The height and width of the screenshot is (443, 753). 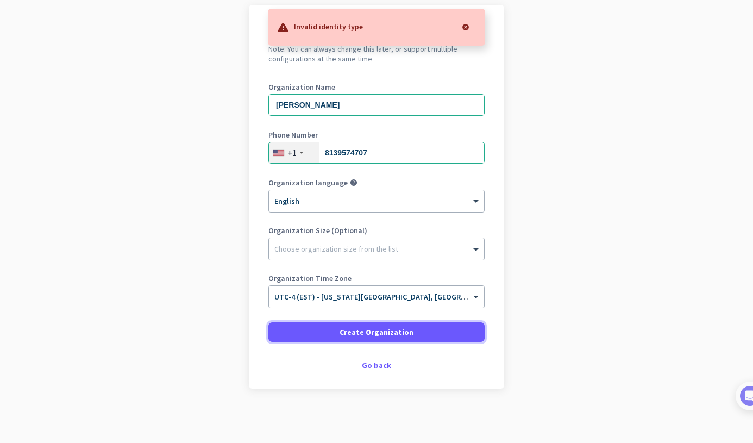 What do you see at coordinates (377, 135) in the screenshot?
I see `label: Phone Number` at bounding box center [377, 135].